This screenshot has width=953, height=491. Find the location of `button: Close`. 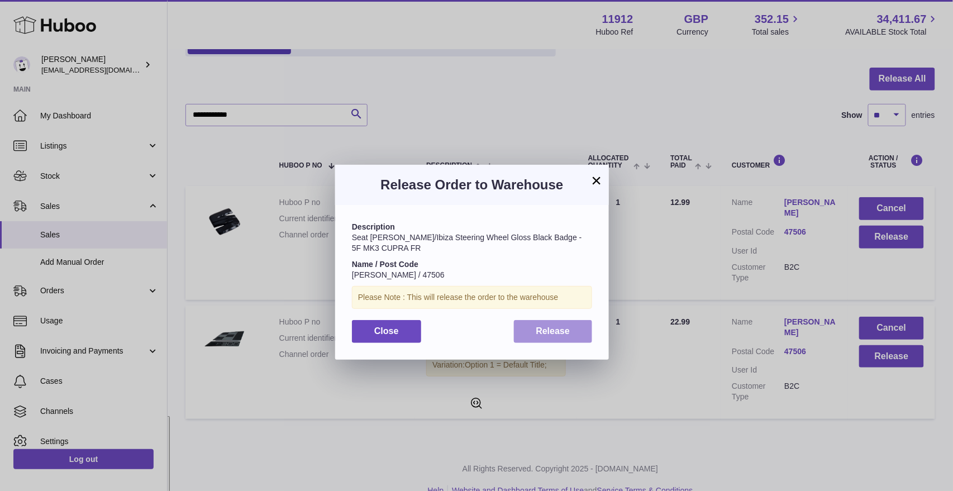

button: Close is located at coordinates (387, 331).